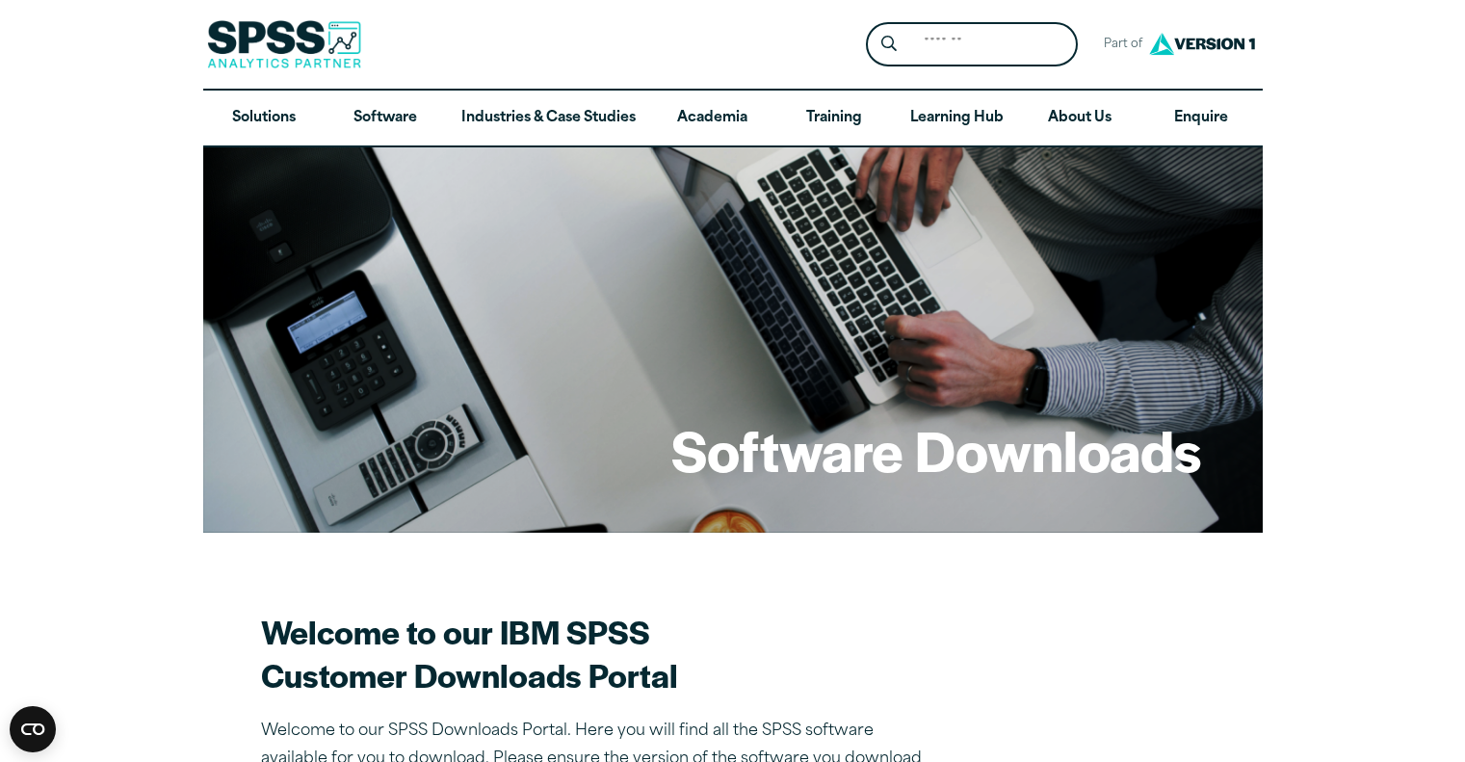  What do you see at coordinates (888, 44) in the screenshot?
I see `button: Search magnifying glass icon` at bounding box center [888, 44].